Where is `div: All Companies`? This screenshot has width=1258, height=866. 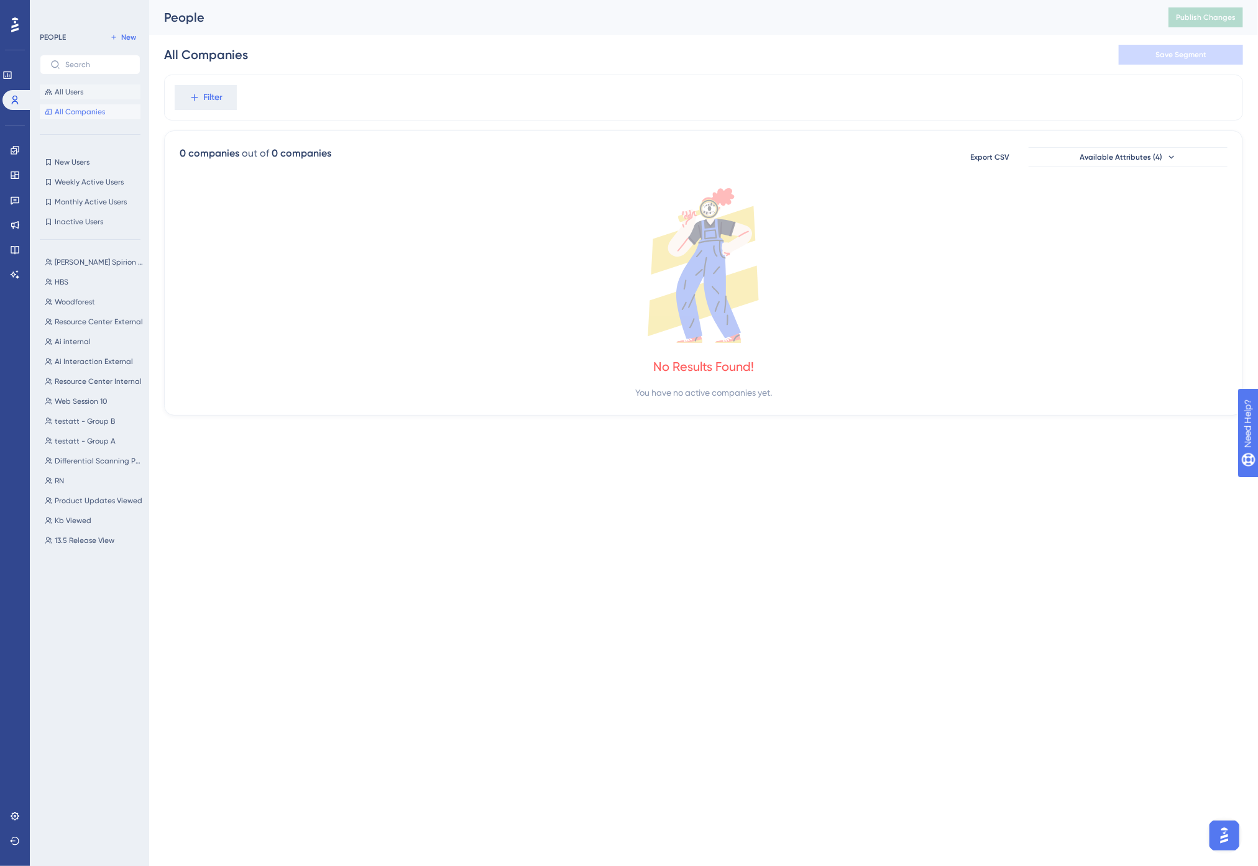 div: All Companies is located at coordinates (206, 55).